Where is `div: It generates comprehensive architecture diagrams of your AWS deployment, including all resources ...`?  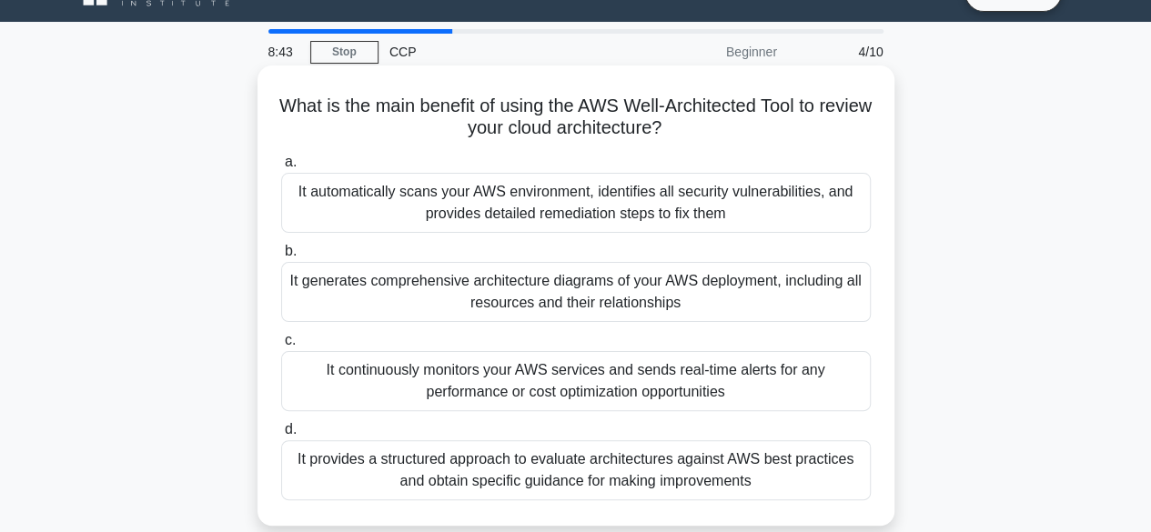 div: It generates comprehensive architecture diagrams of your AWS deployment, including all resources ... is located at coordinates (576, 292).